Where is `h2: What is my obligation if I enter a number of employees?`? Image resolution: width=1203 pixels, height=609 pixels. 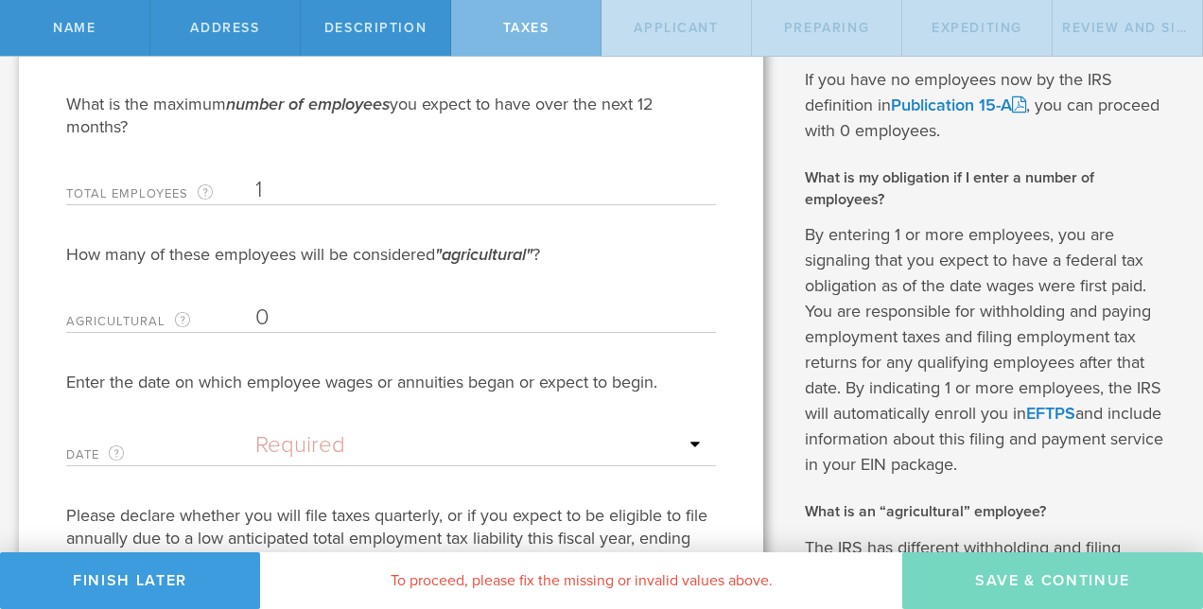 h2: What is my obligation if I enter a number of employees? is located at coordinates (990, 188).